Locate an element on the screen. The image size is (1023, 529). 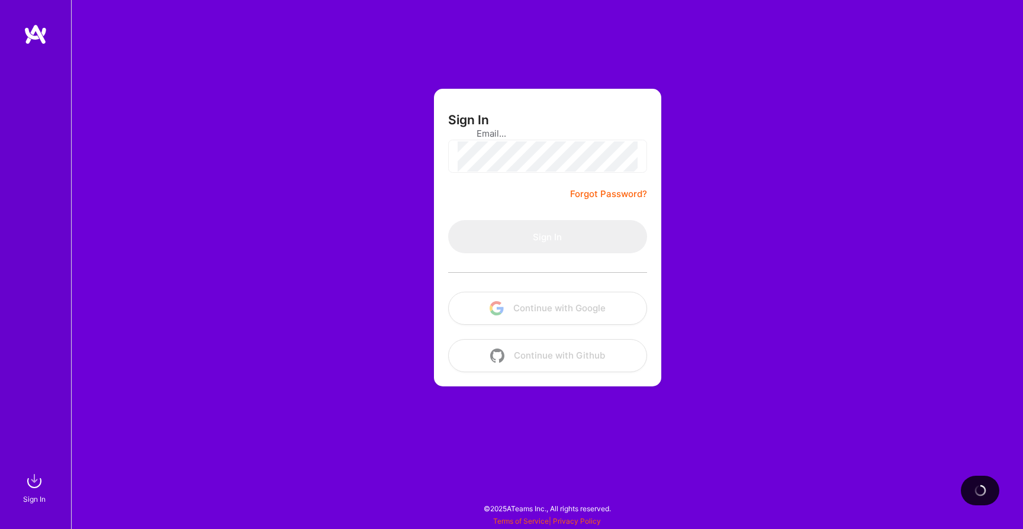
button: Continue with Google is located at coordinates (548, 308).